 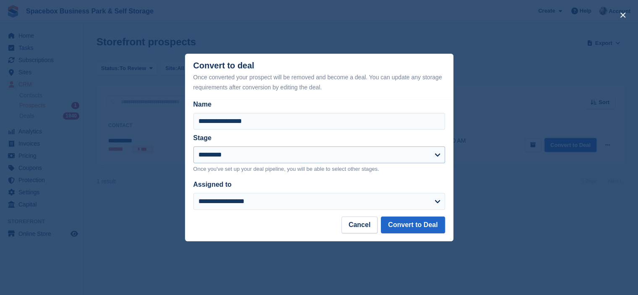 What do you see at coordinates (319, 169) in the screenshot?
I see `p: Once you've set up your deal pipeline, you will be able to select other stages.` at bounding box center [319, 169].